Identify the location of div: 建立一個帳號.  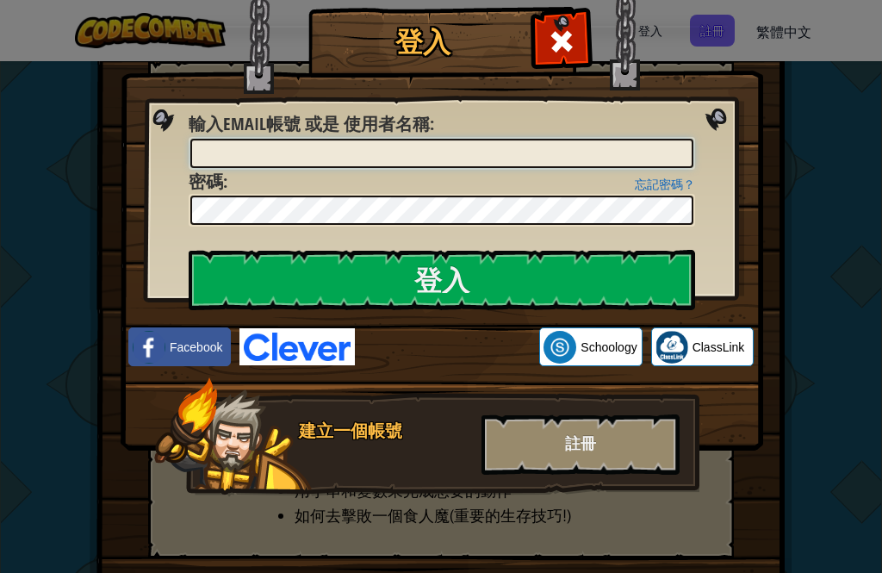
(385, 431).